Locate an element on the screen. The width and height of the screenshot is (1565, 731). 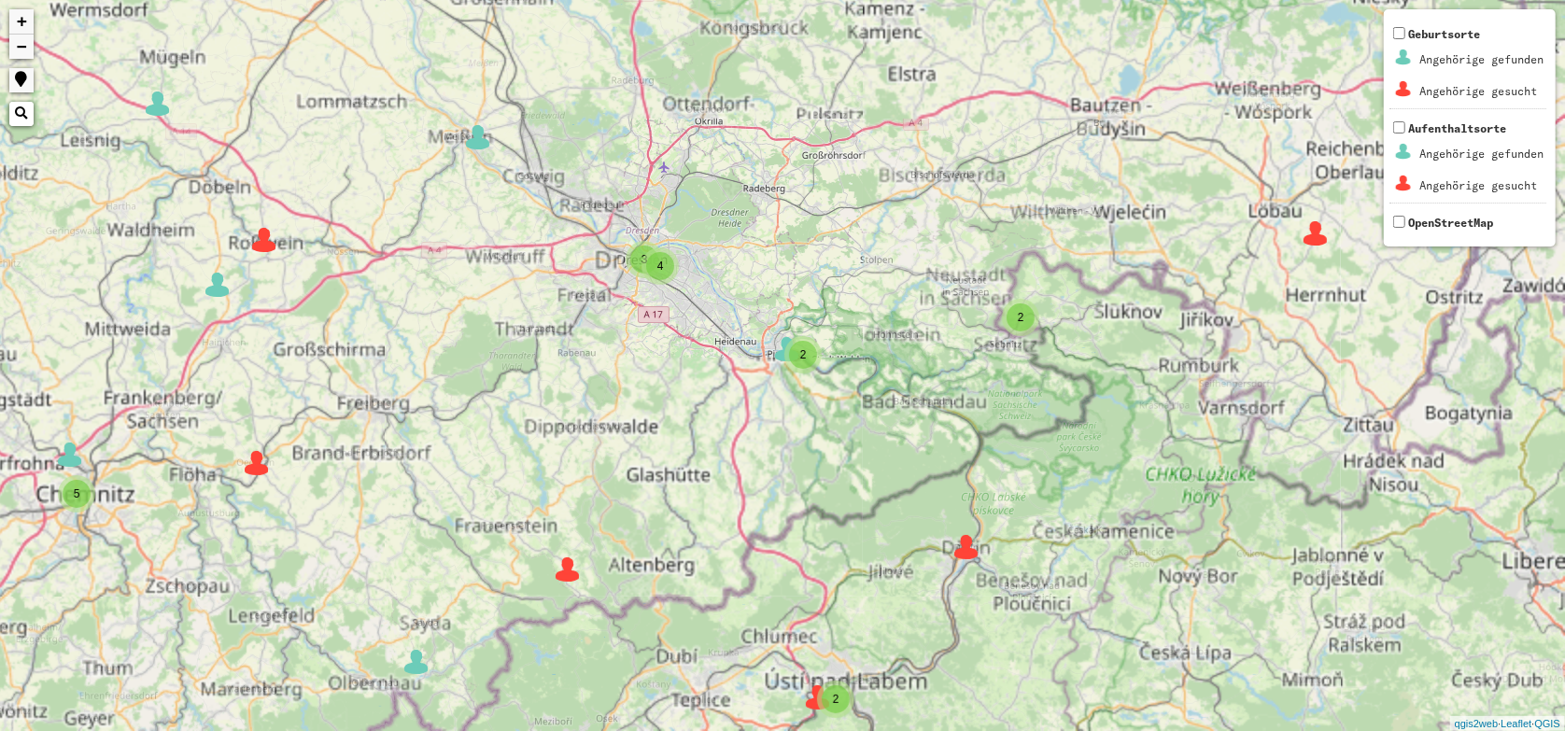
a: Show me where I am is located at coordinates (21, 80).